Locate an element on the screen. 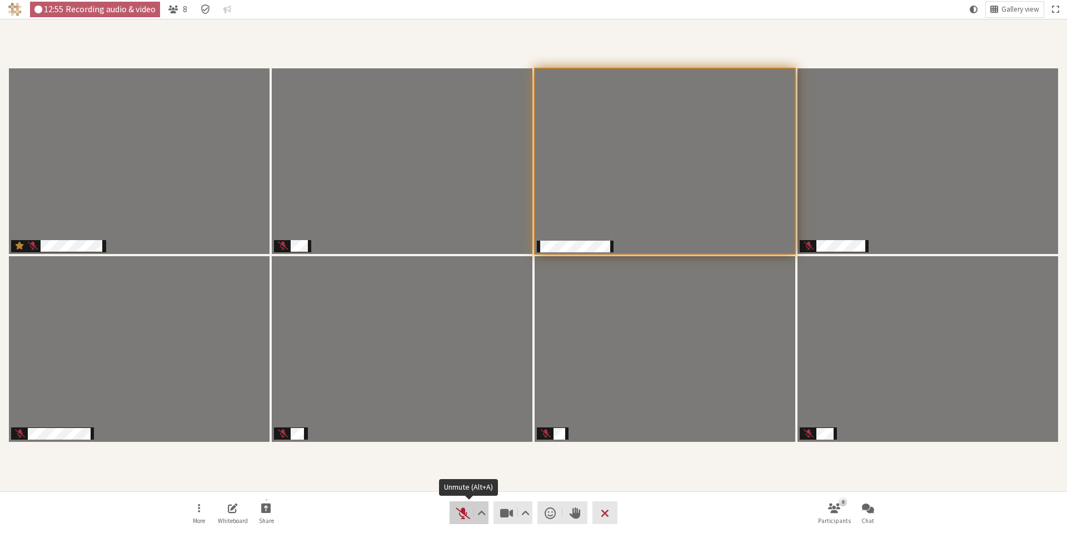  span: Participants is located at coordinates (834, 521).